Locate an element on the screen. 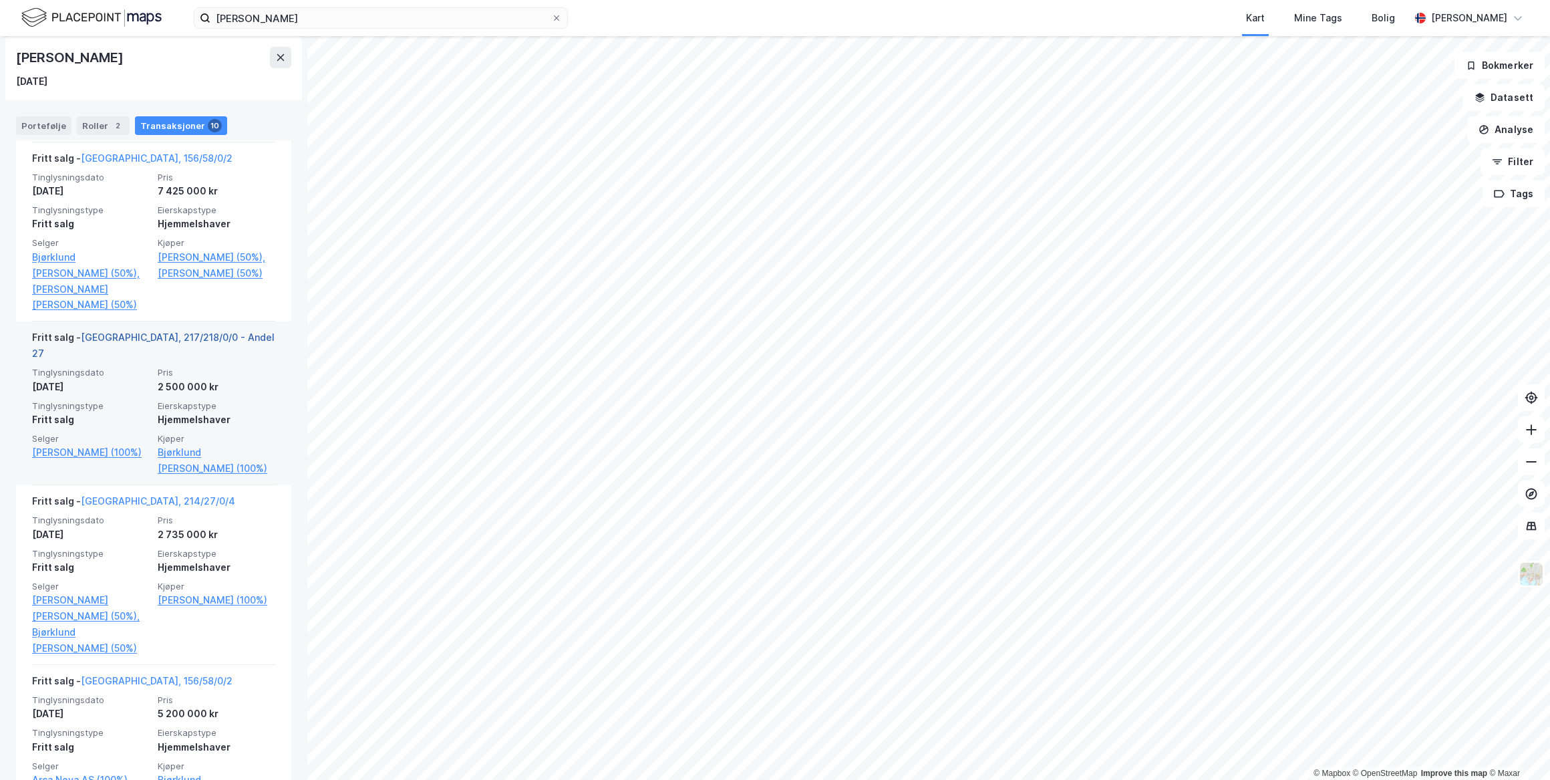  div: Transaksjoner is located at coordinates (181, 126).